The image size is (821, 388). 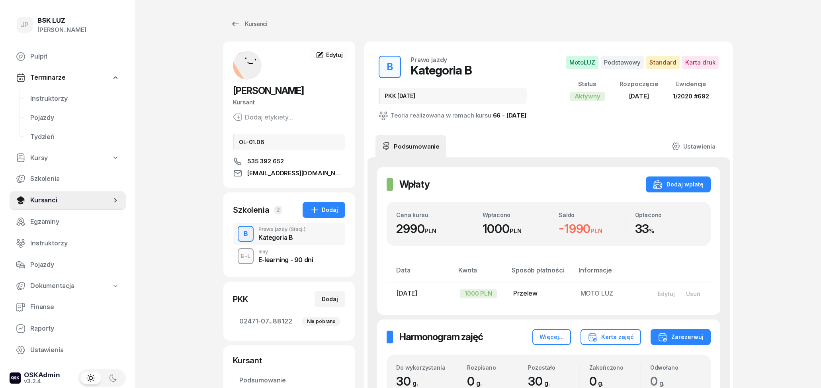 I want to click on span: MotoLUZ, so click(x=582, y=62).